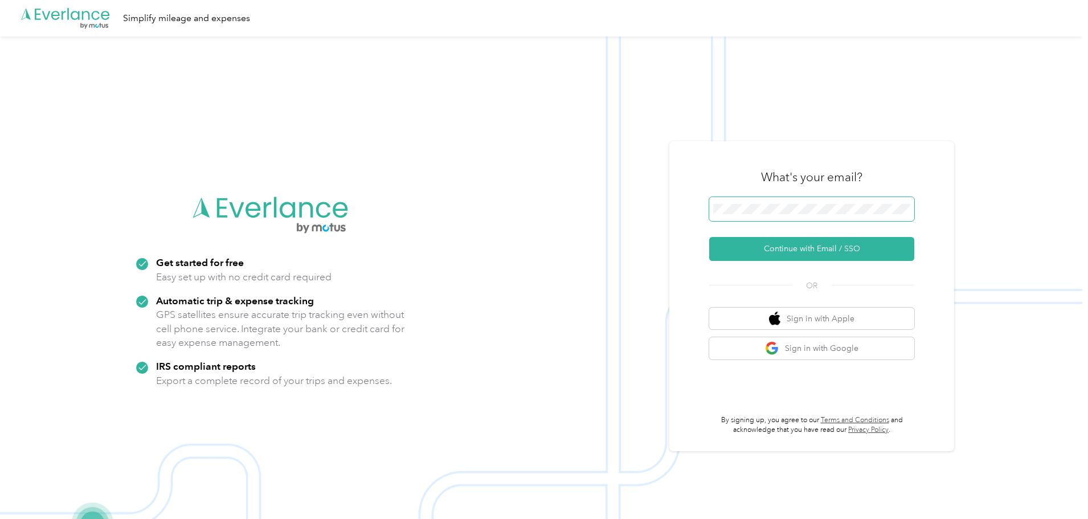 This screenshot has height=519, width=1088. What do you see at coordinates (811, 177) in the screenshot?
I see `h3: What's your email?` at bounding box center [811, 177].